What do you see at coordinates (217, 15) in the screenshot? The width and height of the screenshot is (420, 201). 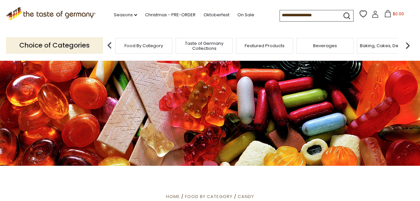 I see `a: Oktoberfest` at bounding box center [217, 15].